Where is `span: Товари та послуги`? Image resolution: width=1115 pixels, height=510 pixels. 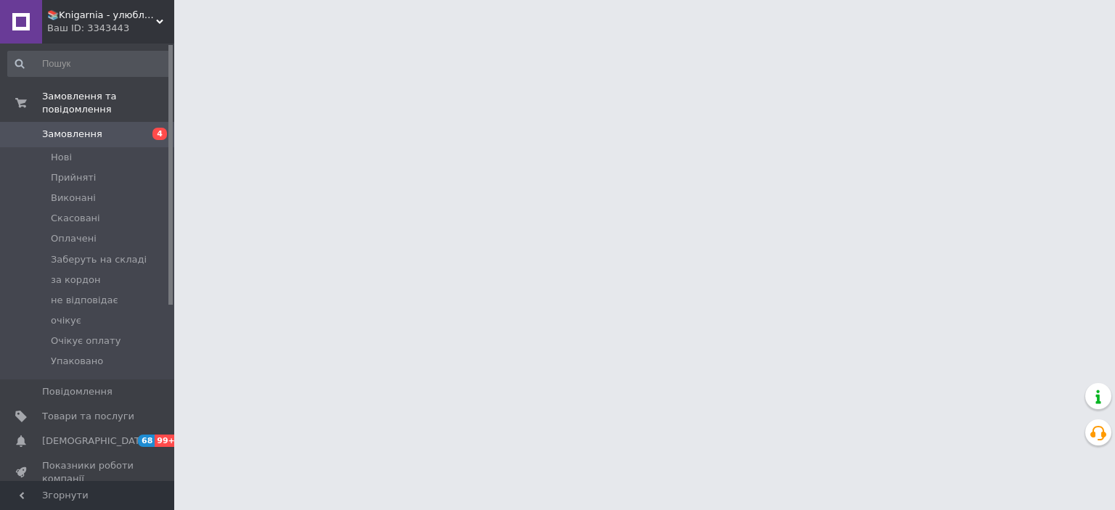
span: Товари та послуги is located at coordinates (88, 417).